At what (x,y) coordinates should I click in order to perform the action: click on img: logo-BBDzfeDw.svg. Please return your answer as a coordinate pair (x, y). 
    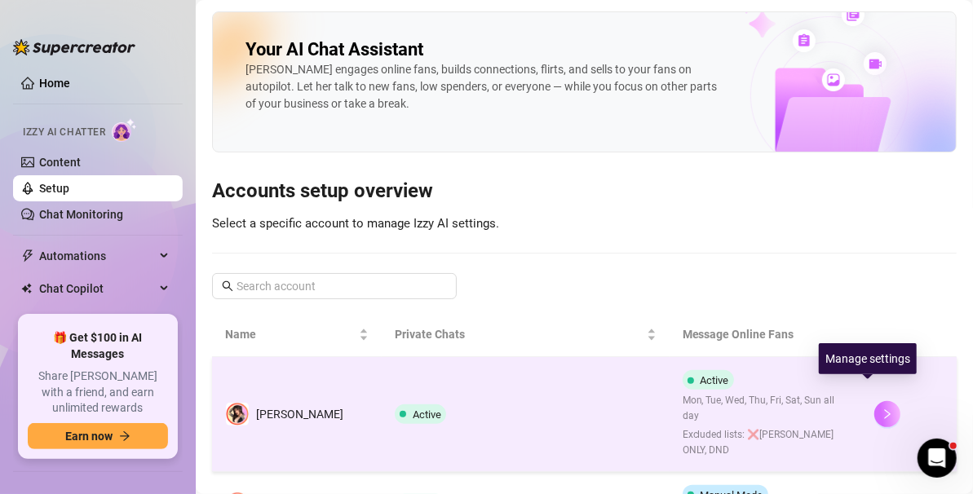
    Looking at the image, I should click on (74, 47).